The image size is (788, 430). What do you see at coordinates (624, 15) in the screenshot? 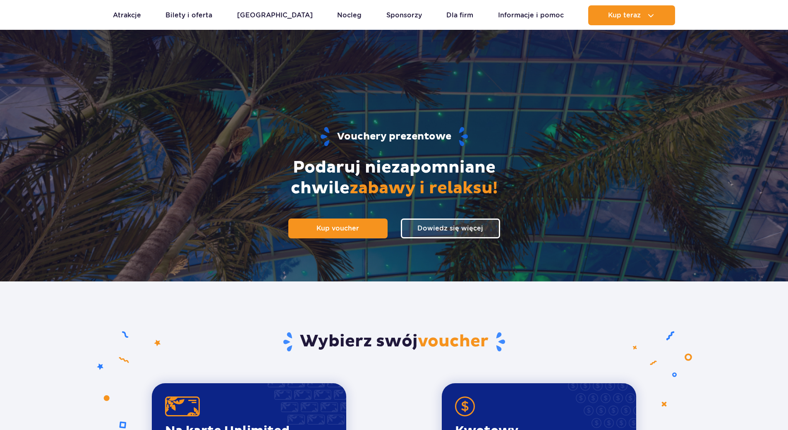
I see `span: Kup teraz` at bounding box center [624, 15].